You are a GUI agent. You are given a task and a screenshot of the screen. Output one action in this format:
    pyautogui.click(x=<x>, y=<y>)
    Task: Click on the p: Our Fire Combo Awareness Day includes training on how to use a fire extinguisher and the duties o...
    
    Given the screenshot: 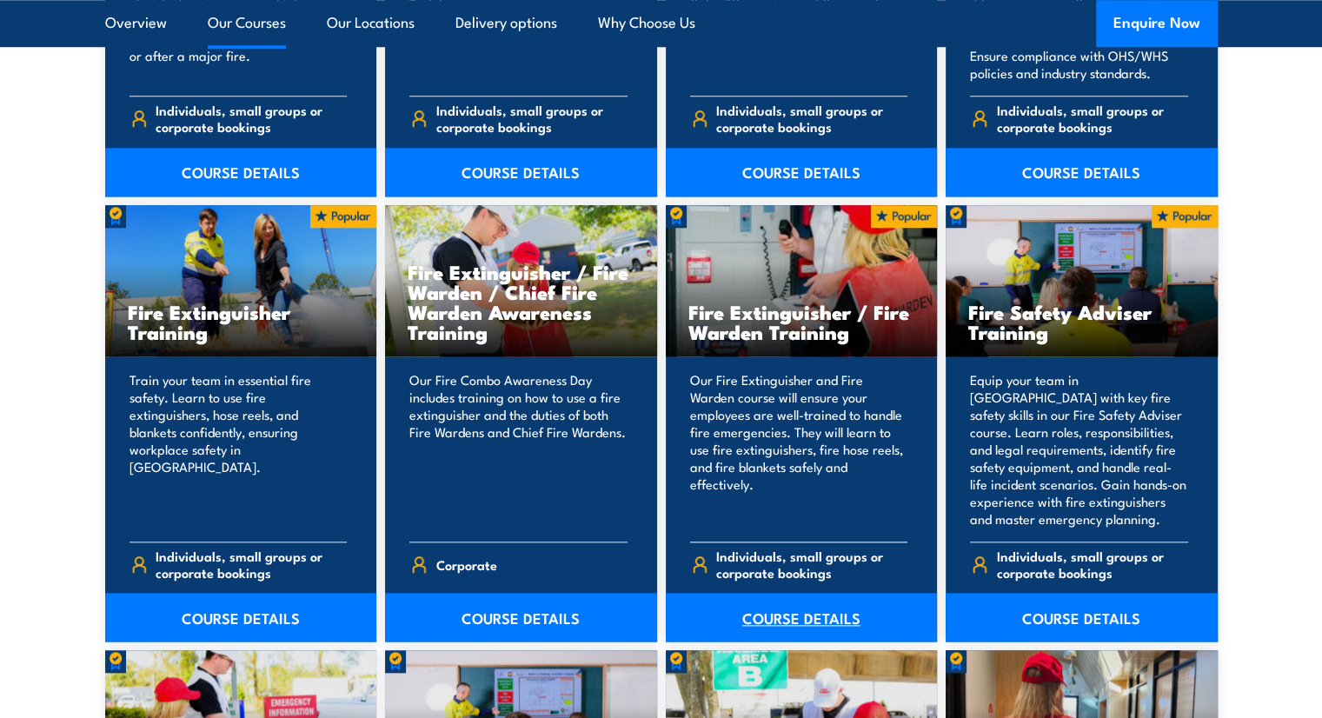 What is the action you would take?
    pyautogui.click(x=518, y=449)
    